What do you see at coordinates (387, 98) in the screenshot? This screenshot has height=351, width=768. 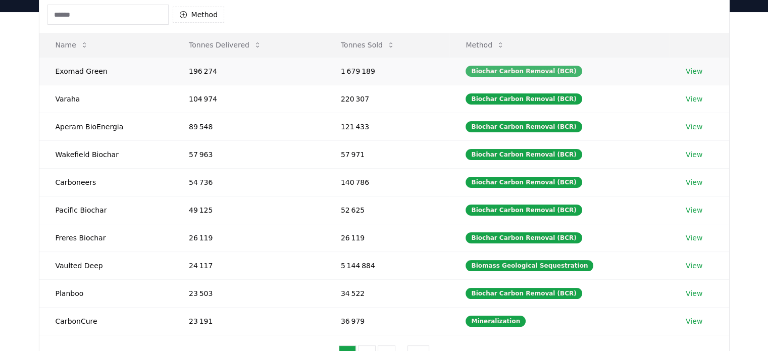 I see `td: 220 307` at bounding box center [387, 98].